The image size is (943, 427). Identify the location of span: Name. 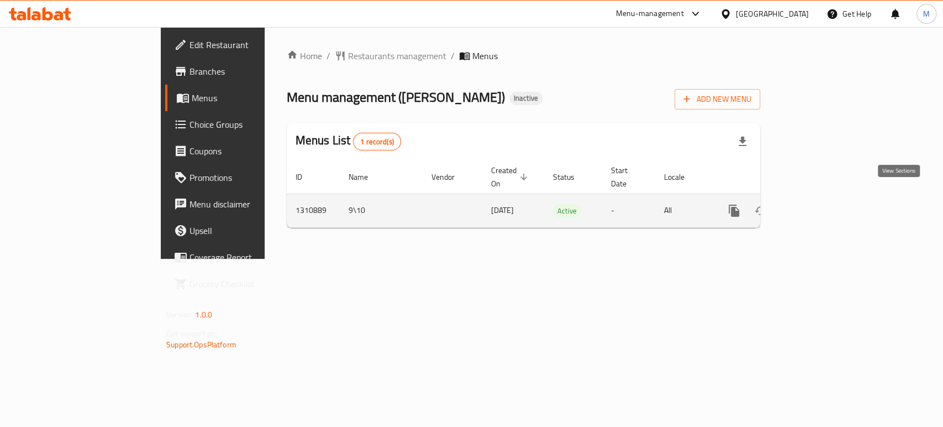
(365, 177).